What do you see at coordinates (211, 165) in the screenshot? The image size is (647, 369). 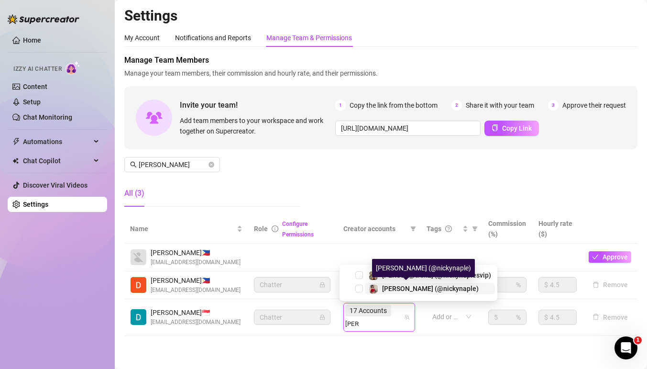 I see `button: close-circle` at bounding box center [211, 165].